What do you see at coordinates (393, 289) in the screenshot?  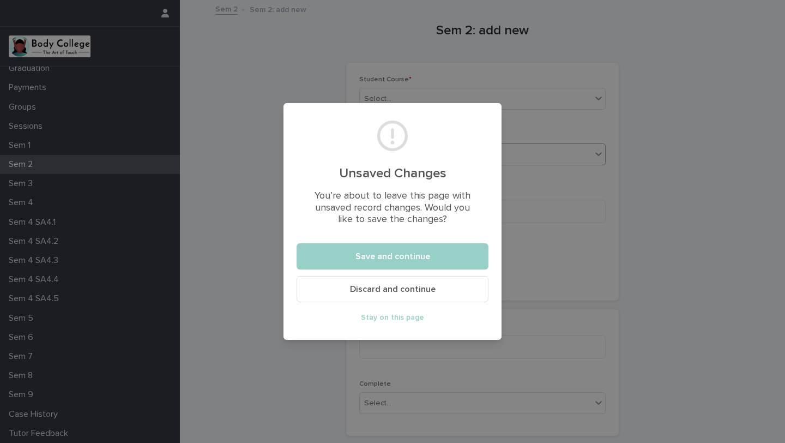 I see `span: Discard and continue` at bounding box center [393, 289].